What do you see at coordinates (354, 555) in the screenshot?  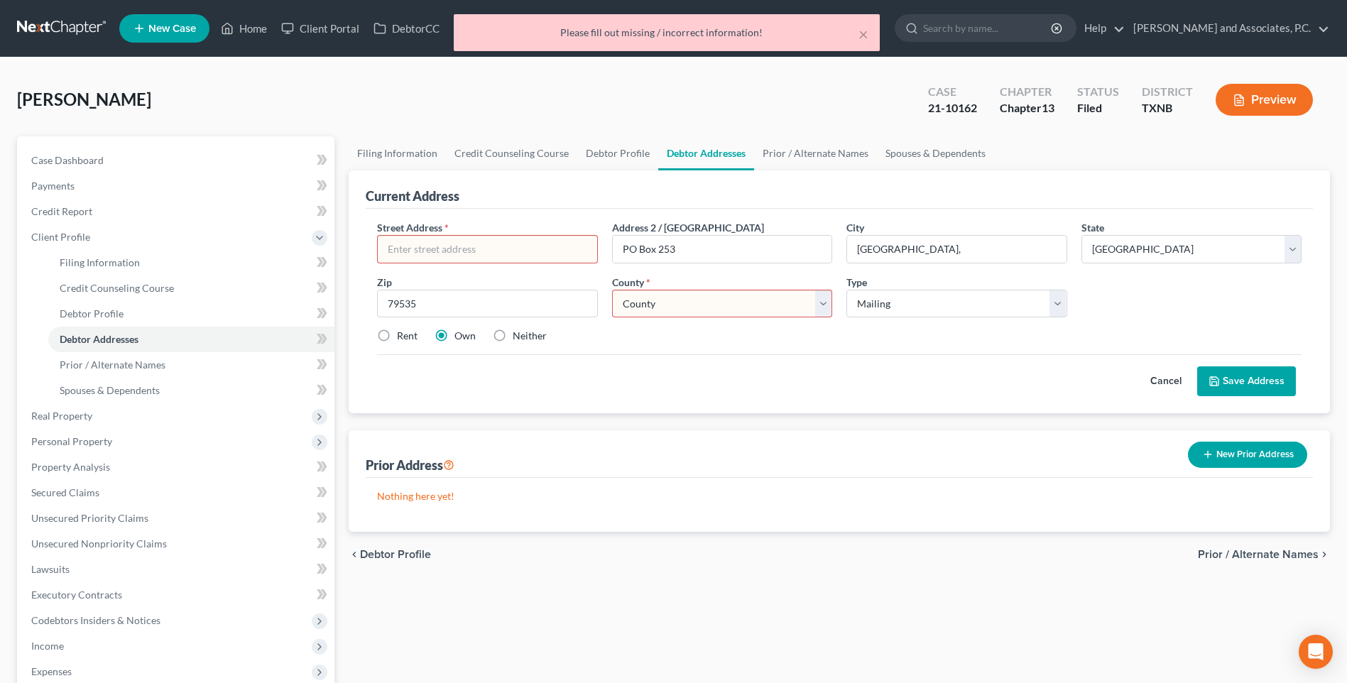 I see `i: chevron_left` at bounding box center [354, 555].